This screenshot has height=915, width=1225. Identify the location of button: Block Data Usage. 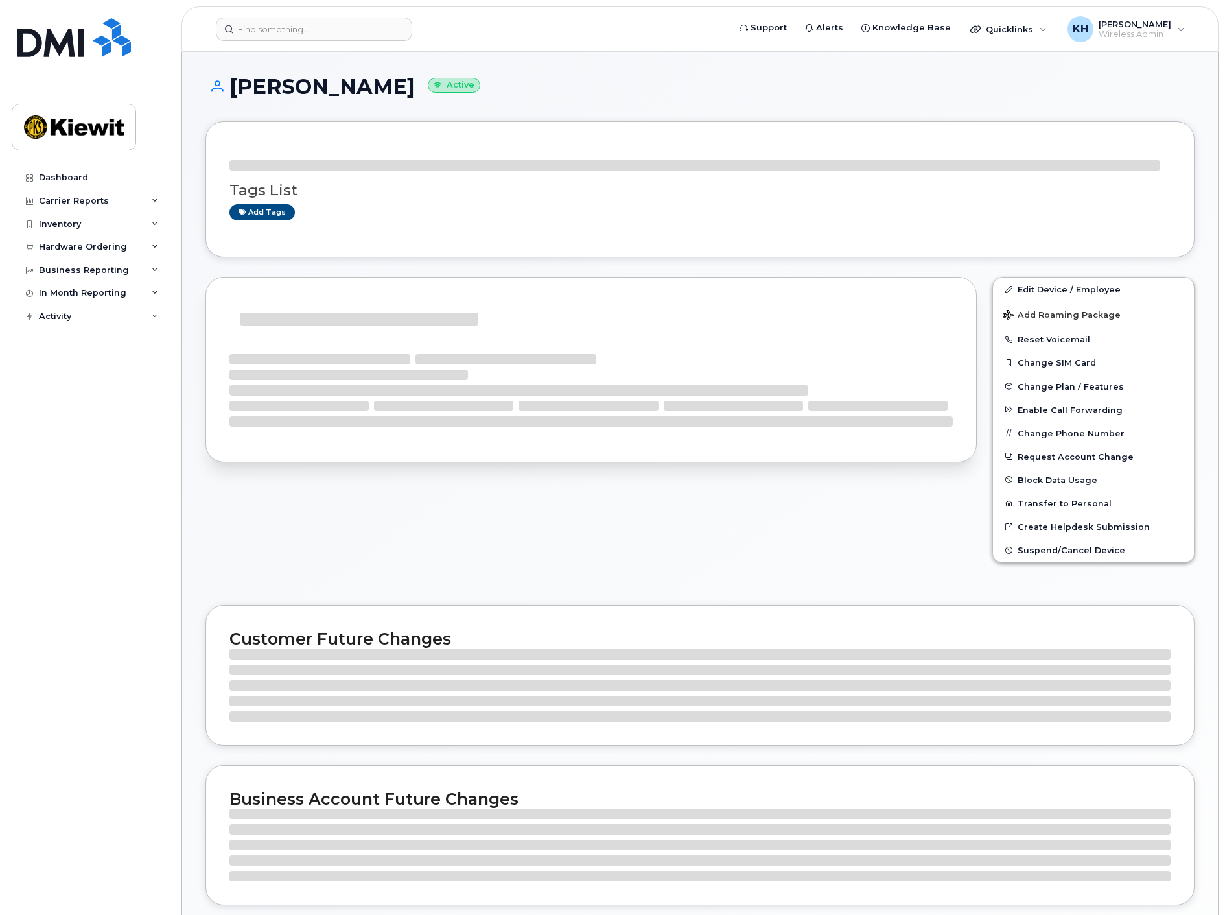
(1093, 480).